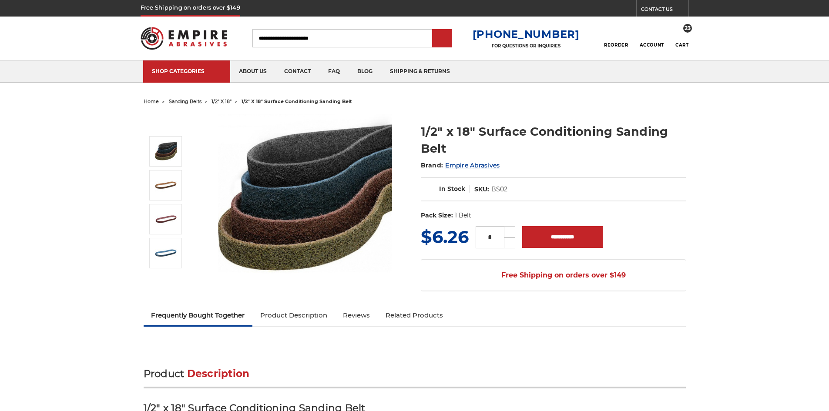 This screenshot has width=829, height=411. Describe the element at coordinates (166, 279) in the screenshot. I see `button: Next` at that location.